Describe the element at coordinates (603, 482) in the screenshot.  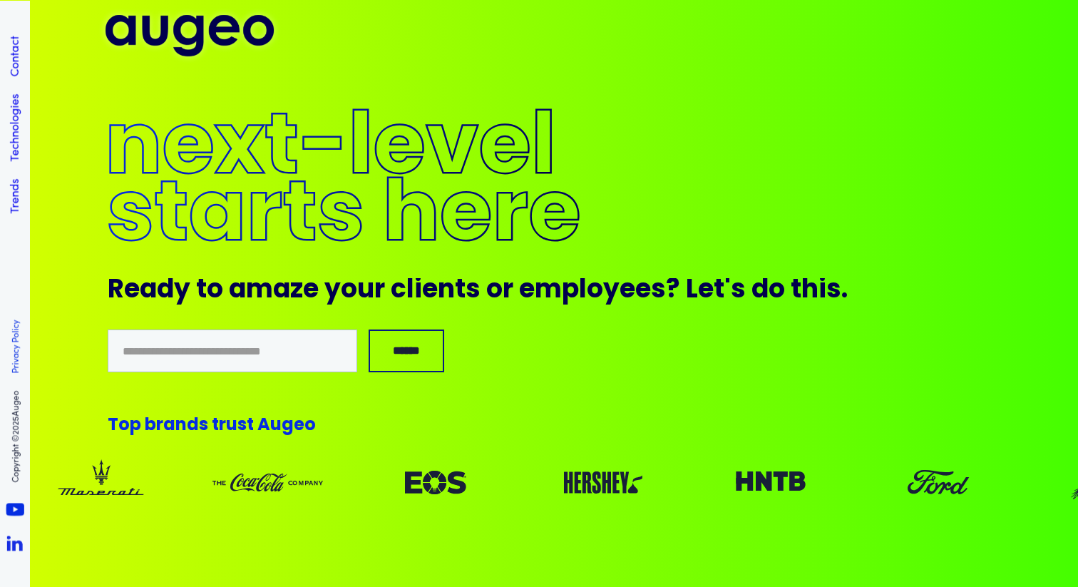
I see `div: 13 of 14` at that location.